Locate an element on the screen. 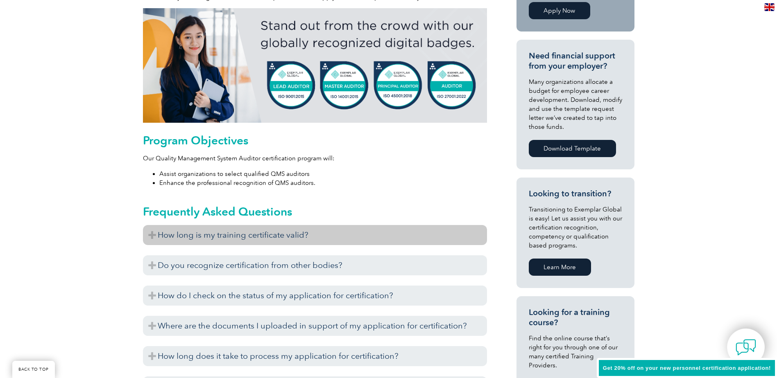 This screenshot has width=777, height=378. h2: Frequently Asked Questions is located at coordinates (315, 212).